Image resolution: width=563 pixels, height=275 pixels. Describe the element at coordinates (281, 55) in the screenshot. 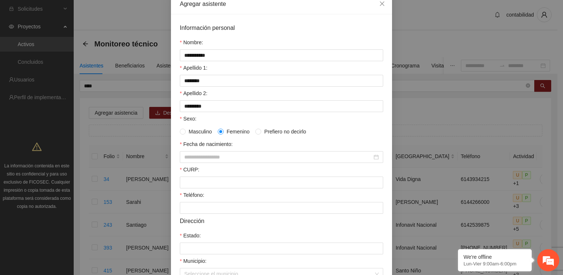

I see `input: Nombre:` at that location.